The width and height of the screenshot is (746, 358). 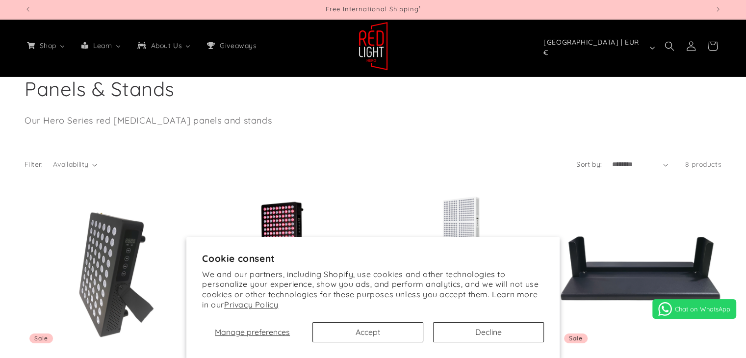 What do you see at coordinates (252, 332) in the screenshot?
I see `button: Manage preferences` at bounding box center [252, 332].